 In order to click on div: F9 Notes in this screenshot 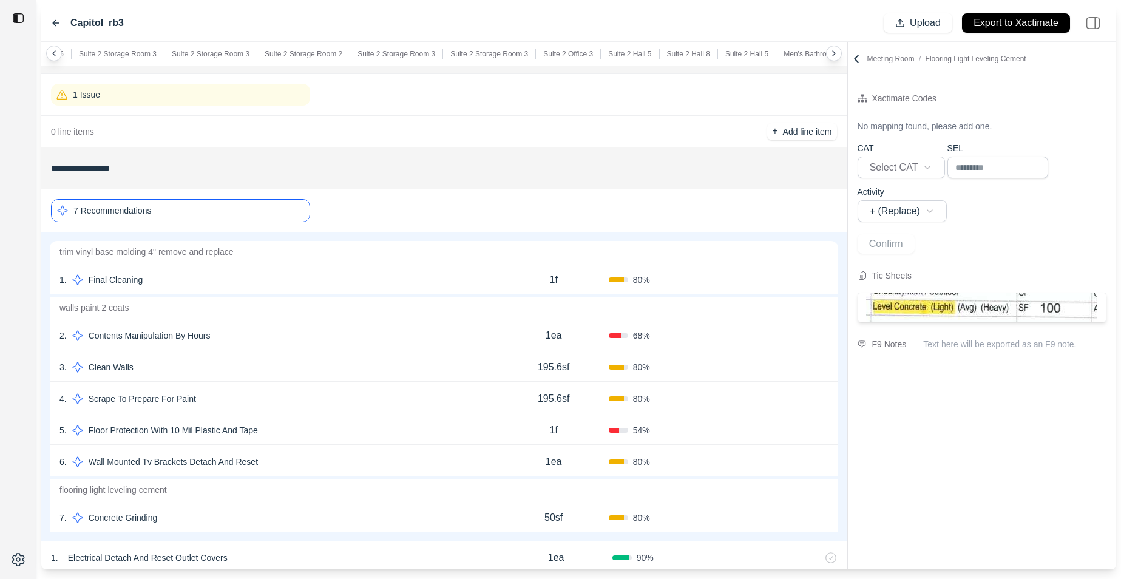, I will do `click(889, 344)`.